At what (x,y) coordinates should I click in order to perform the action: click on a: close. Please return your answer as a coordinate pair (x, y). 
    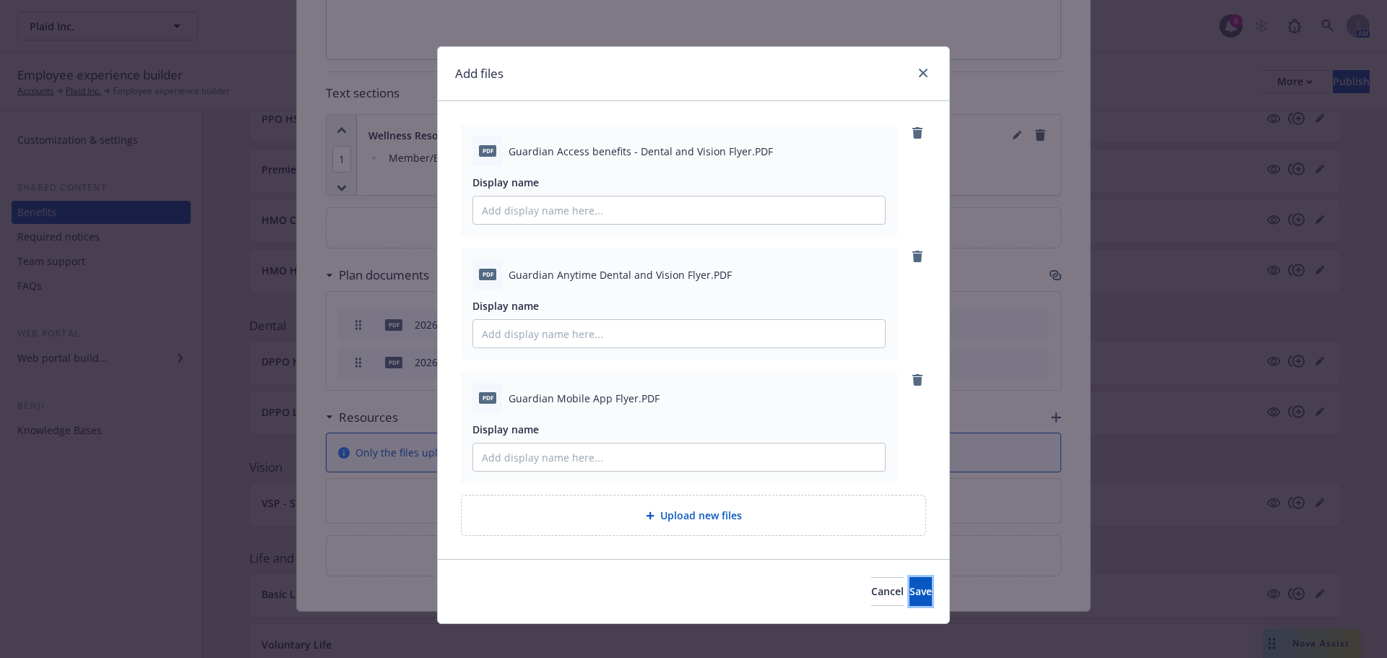
    Looking at the image, I should click on (923, 73).